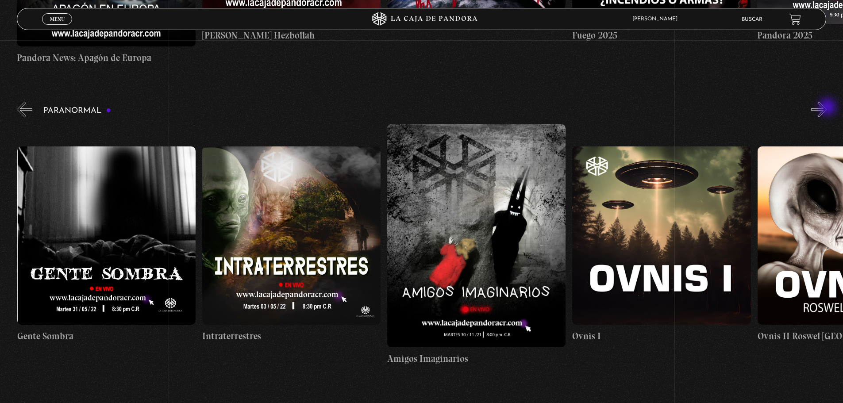 The height and width of the screenshot is (403, 843). What do you see at coordinates (291, 245) in the screenshot?
I see `a: Intraterrestres` at bounding box center [291, 245].